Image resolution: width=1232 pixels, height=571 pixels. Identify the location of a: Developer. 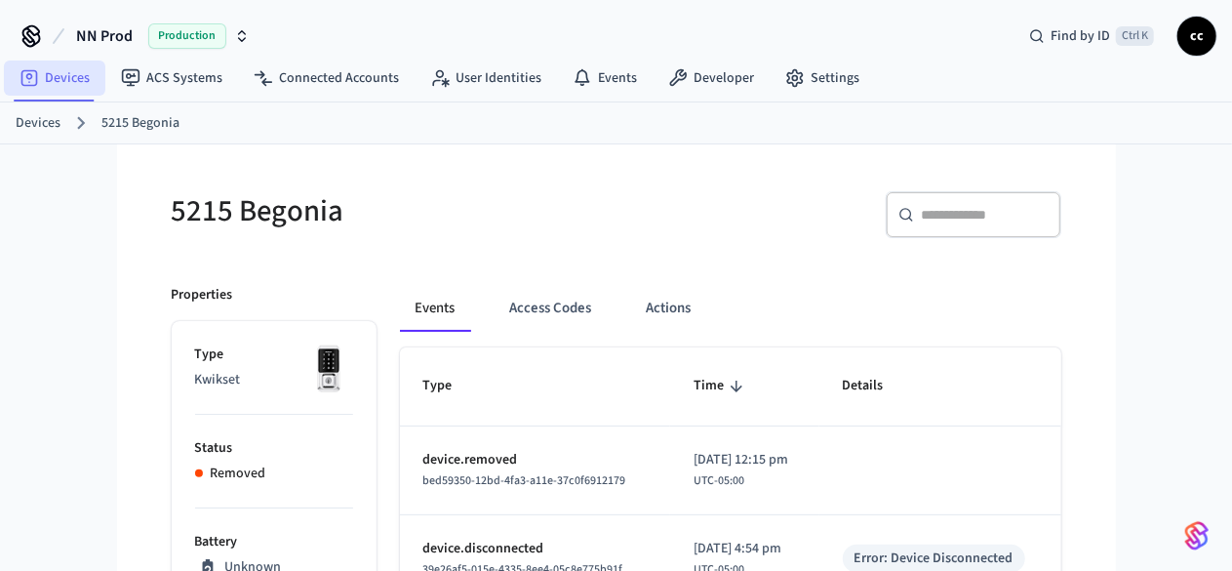
(711, 78).